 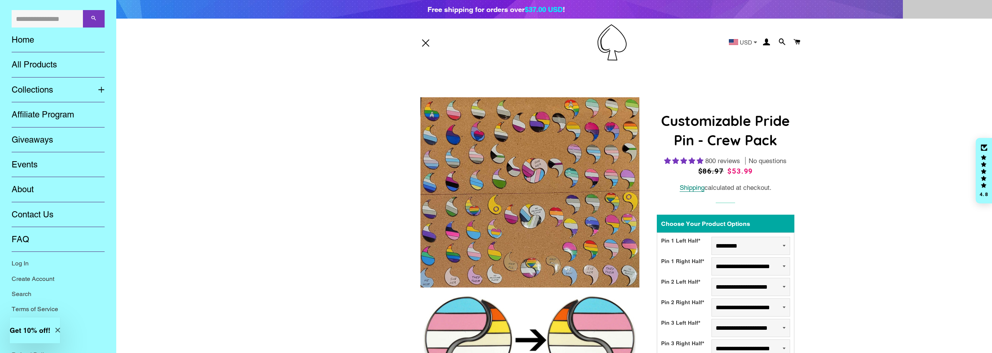 What do you see at coordinates (58, 215) in the screenshot?
I see `a: Contact Us` at bounding box center [58, 215].